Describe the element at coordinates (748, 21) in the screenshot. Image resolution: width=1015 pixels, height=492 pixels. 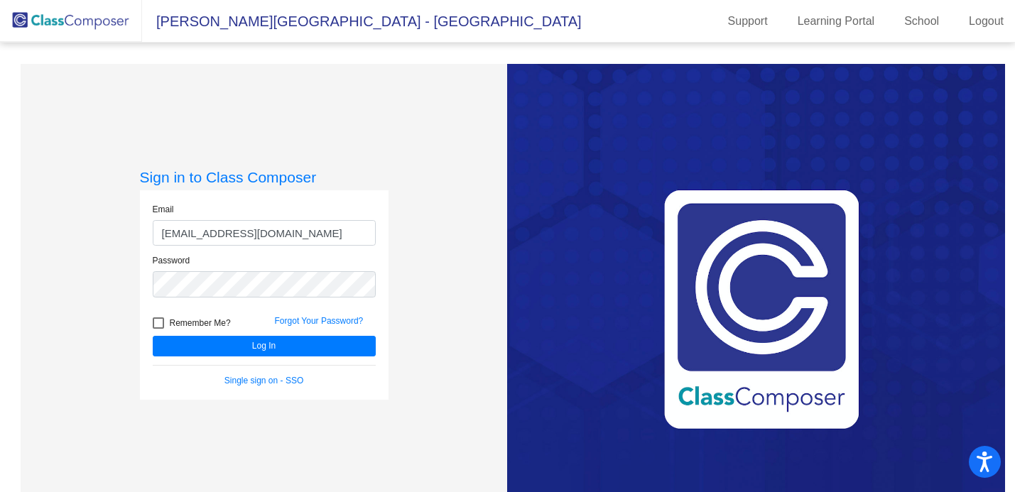
I see `a: Support` at that location.